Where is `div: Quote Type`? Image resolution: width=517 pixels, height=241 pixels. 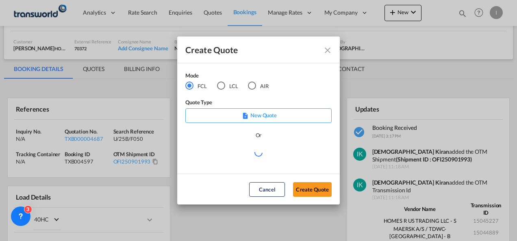
div: Quote Type is located at coordinates (259, 103).